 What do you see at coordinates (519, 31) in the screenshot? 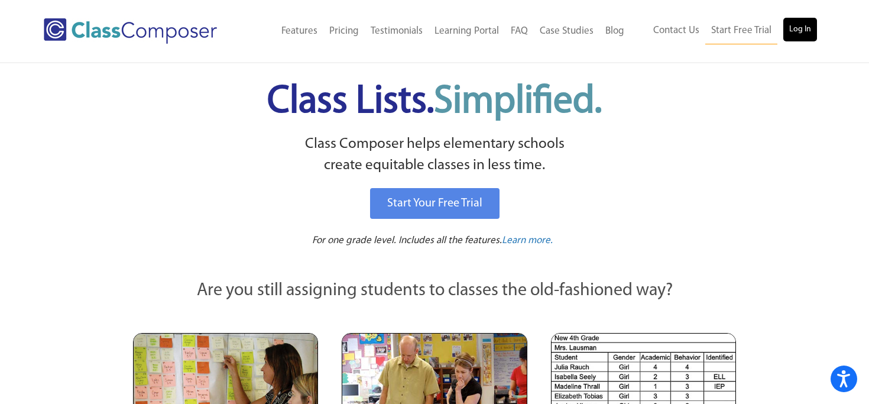
I see `a: FAQ` at bounding box center [519, 31].